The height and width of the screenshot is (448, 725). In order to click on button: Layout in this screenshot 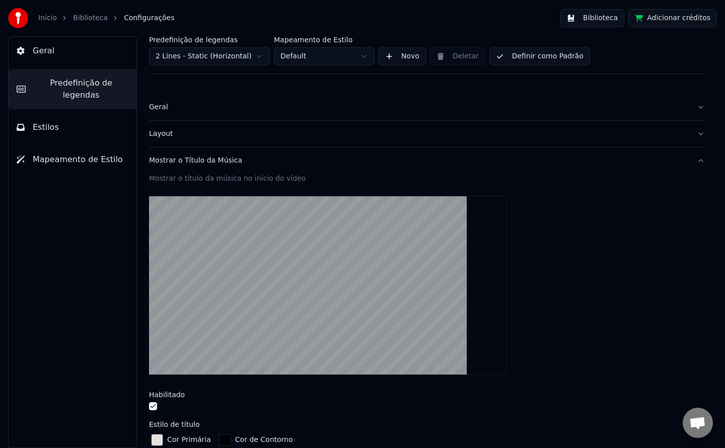, I will do `click(427, 134)`.